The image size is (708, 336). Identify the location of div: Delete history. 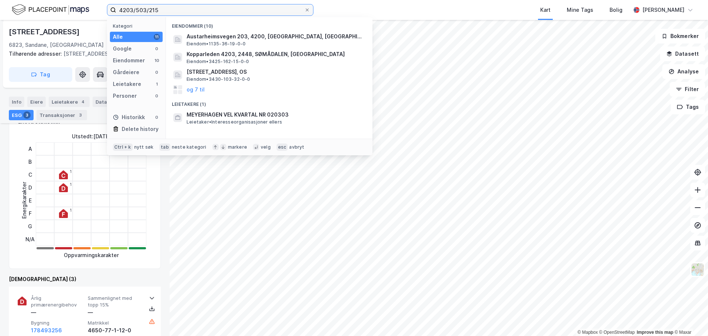
(140, 129).